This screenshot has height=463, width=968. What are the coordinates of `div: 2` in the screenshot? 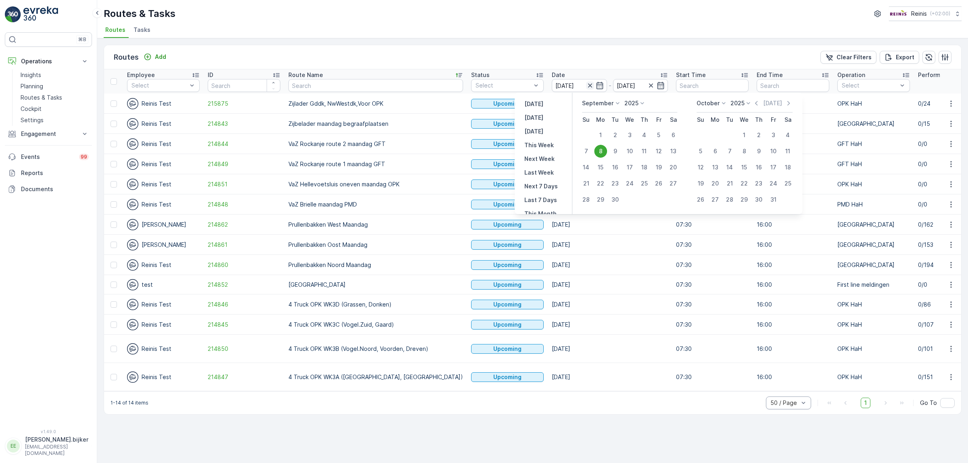 It's located at (759, 135).